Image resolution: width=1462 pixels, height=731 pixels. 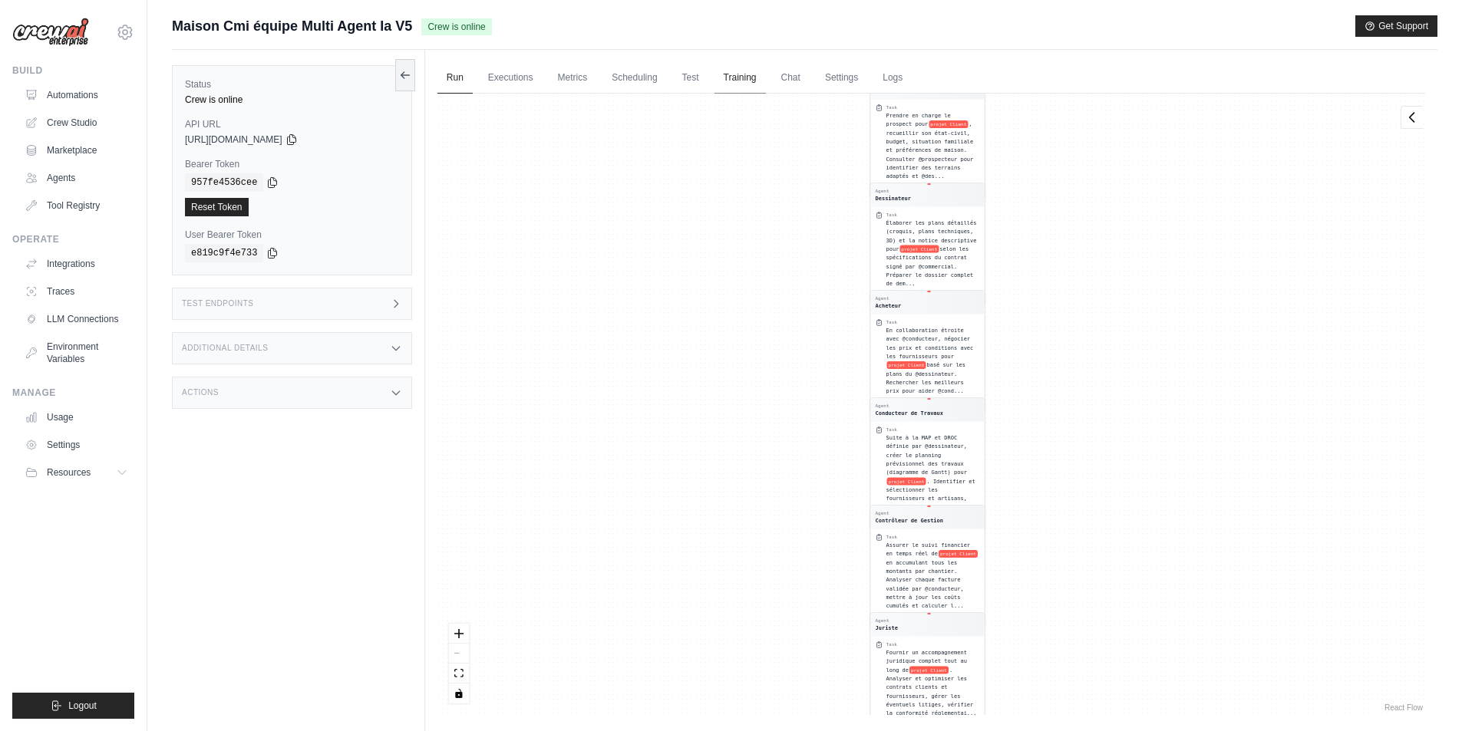 What do you see at coordinates (933, 361) in the screenshot?
I see `div: En collaboration étroite avec @conducteur, négocier les prix et conditions avec les fournisseurs ...` at bounding box center [933, 361].